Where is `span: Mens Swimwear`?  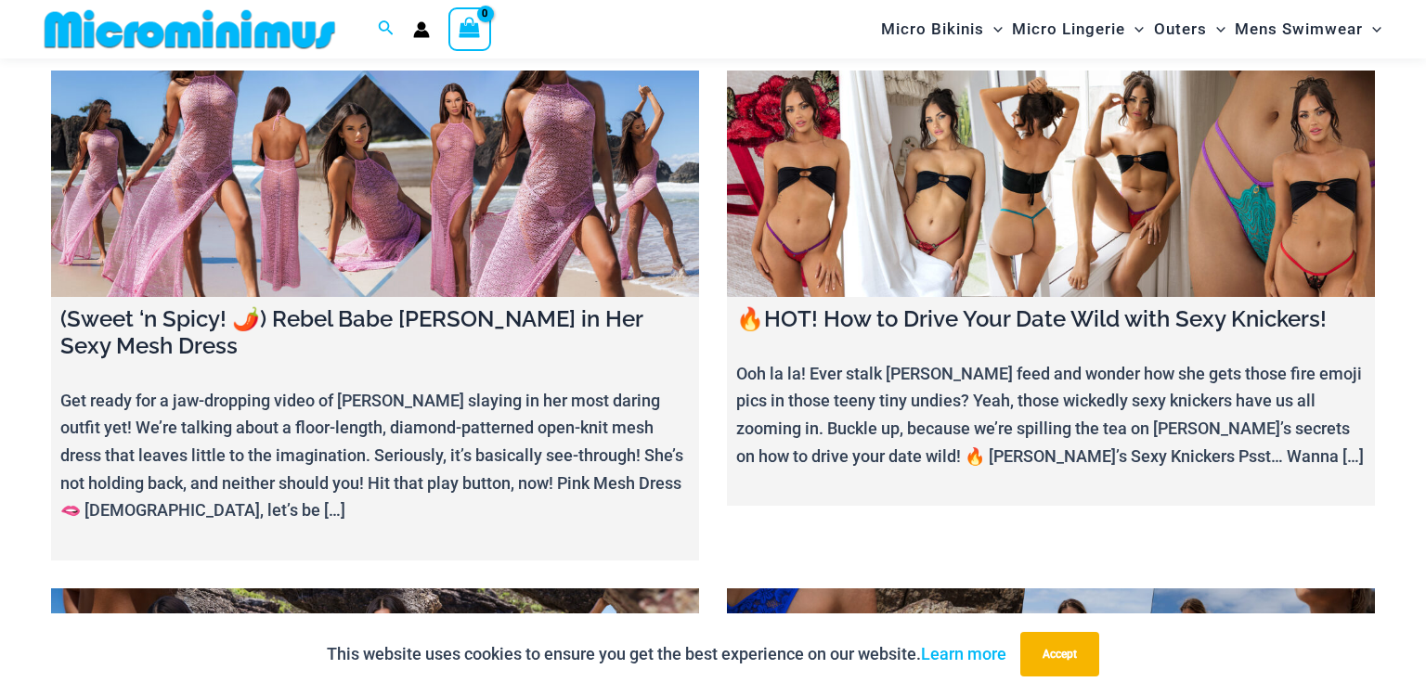 span: Mens Swimwear is located at coordinates (1299, 29).